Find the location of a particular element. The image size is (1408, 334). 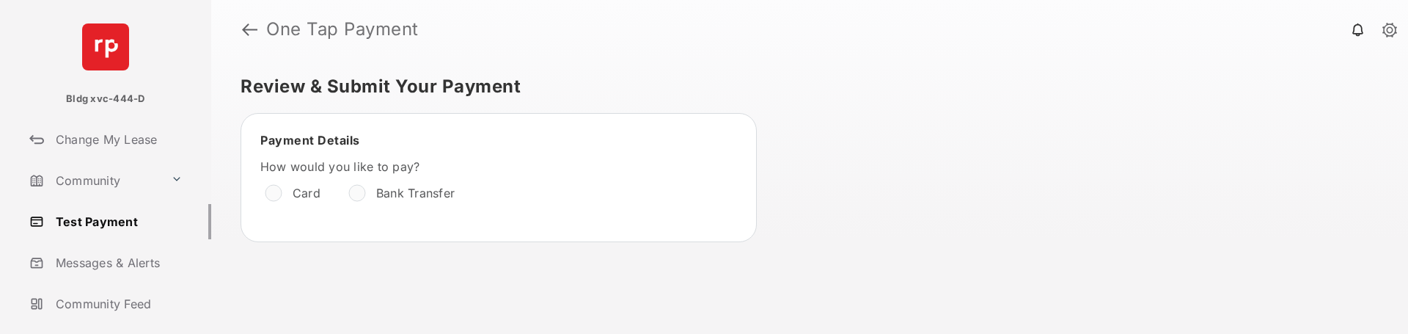

label: How would you like to pay? is located at coordinates (480, 167).